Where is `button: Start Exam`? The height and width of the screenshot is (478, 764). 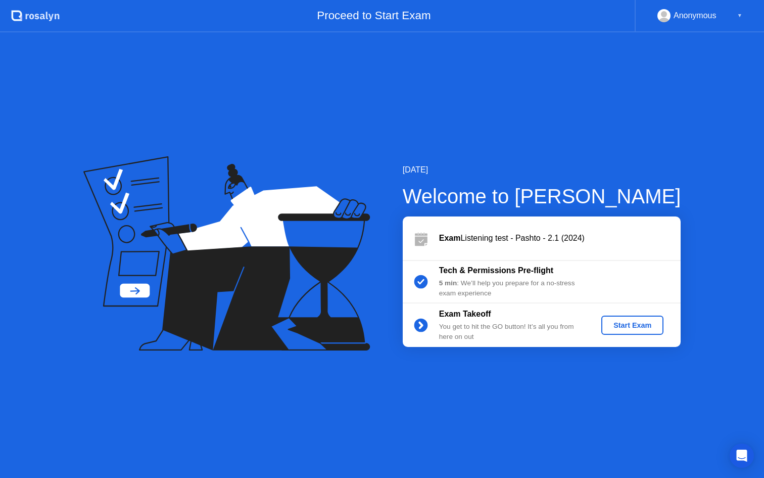
button: Start Exam is located at coordinates (632, 325).